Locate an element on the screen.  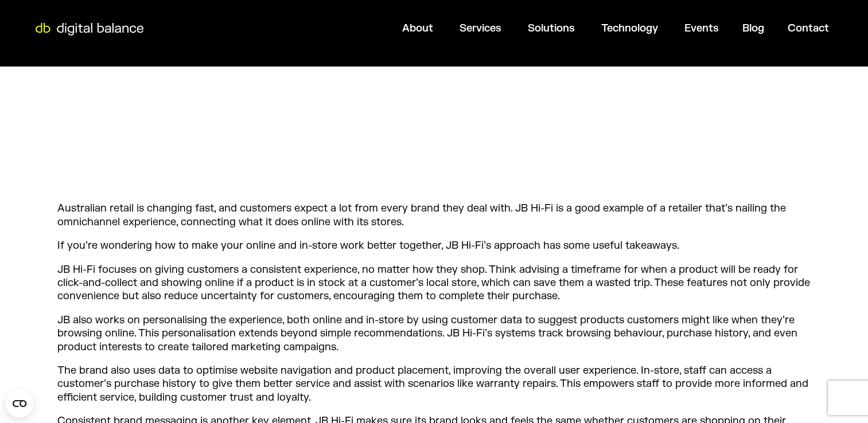
span: Contact is located at coordinates (808, 28).